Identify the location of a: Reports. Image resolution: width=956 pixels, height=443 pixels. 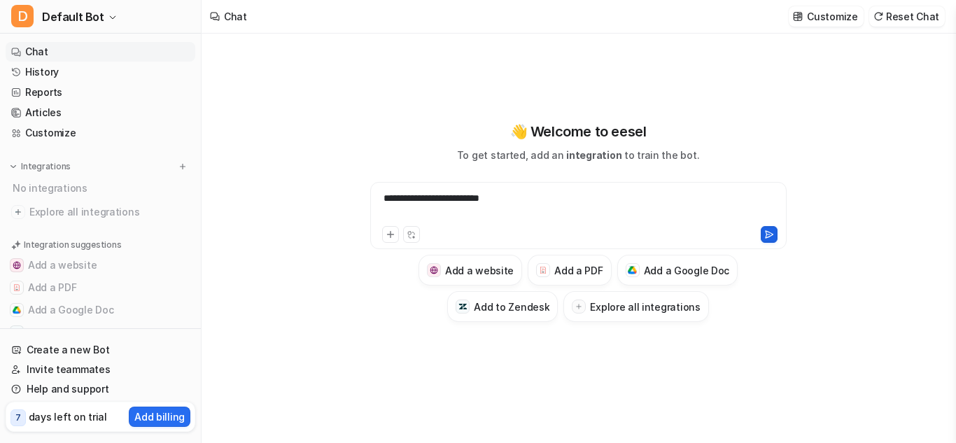
(100, 92).